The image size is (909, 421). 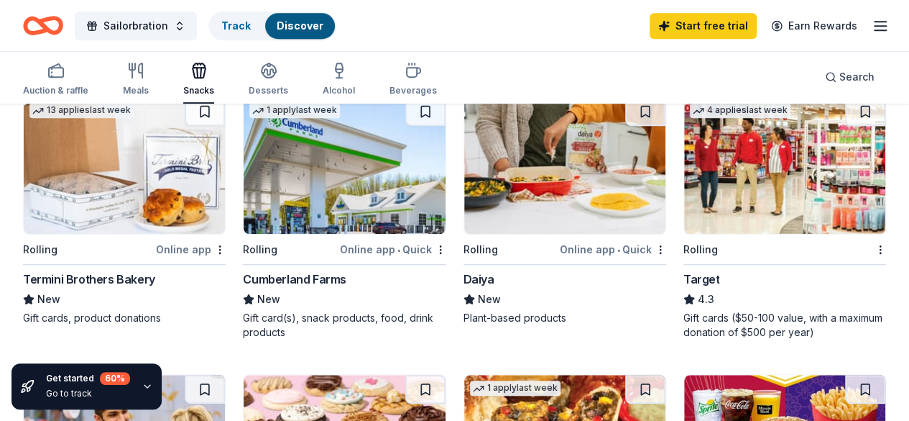 What do you see at coordinates (565, 318) in the screenshot?
I see `div: Plant-based products` at bounding box center [565, 318].